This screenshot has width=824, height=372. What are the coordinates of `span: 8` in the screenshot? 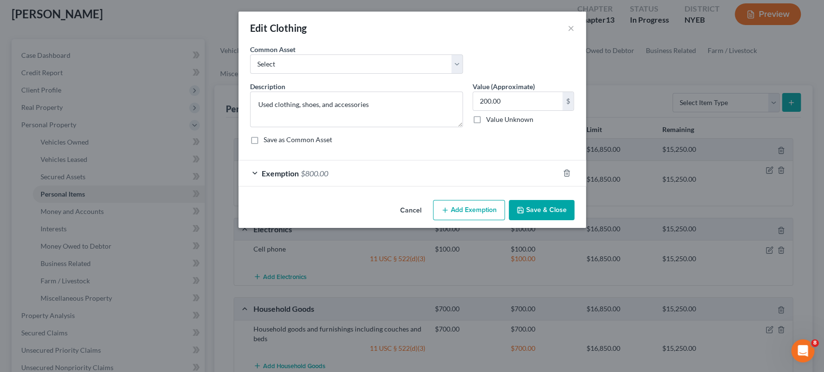 It's located at (814, 344).